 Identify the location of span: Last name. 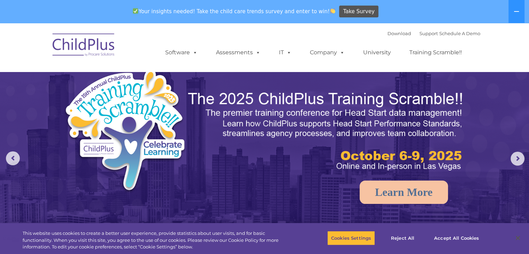
(107, 48).